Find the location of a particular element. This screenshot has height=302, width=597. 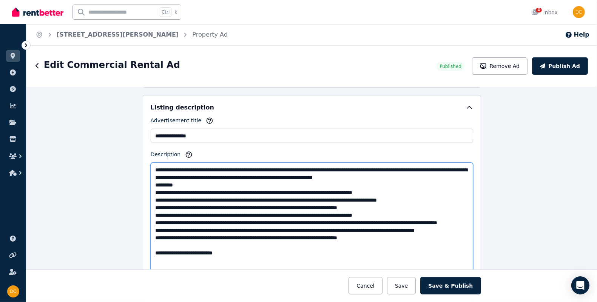

button: Publish Ad is located at coordinates (560, 66).